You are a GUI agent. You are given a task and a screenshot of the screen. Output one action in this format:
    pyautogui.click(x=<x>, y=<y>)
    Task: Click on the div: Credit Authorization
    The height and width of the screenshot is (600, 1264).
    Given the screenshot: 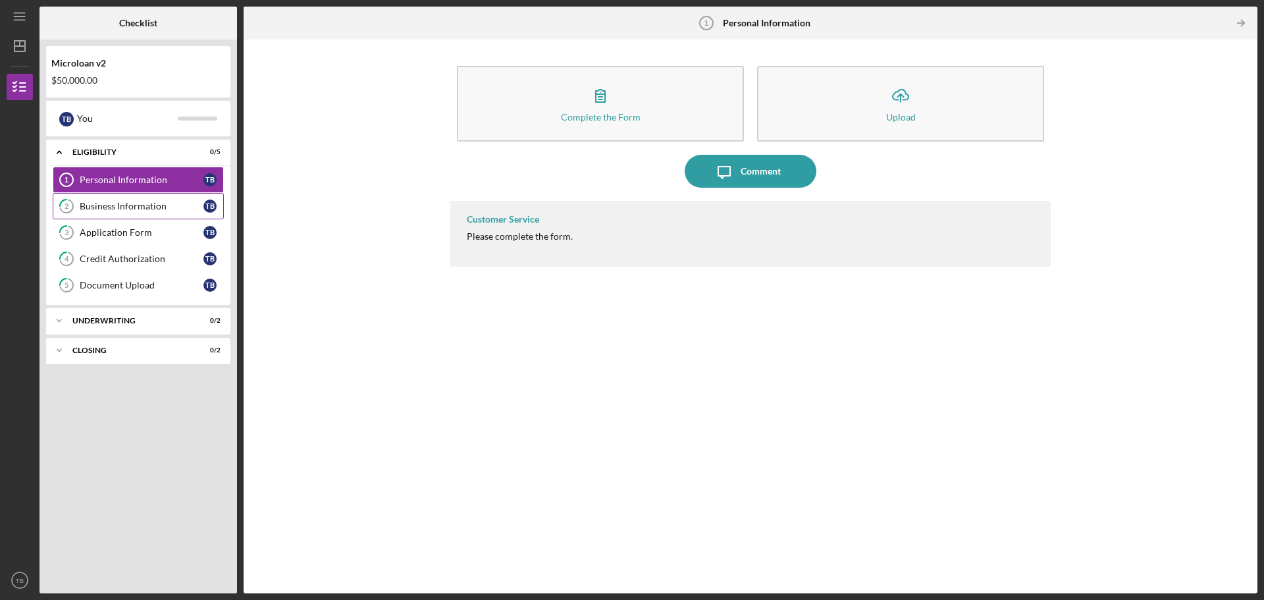 What is the action you would take?
    pyautogui.click(x=142, y=259)
    